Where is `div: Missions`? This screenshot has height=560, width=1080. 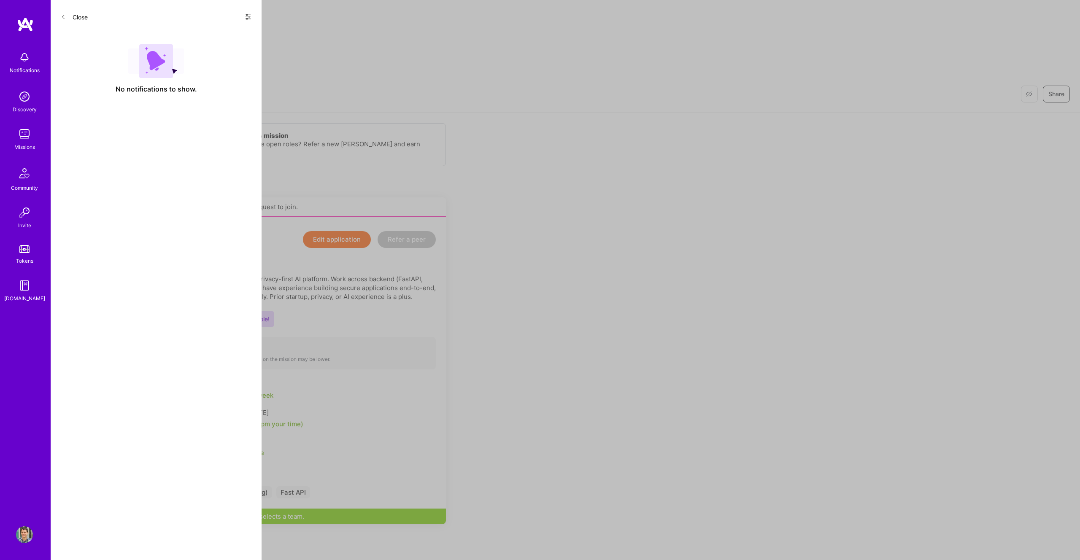
div: Missions is located at coordinates (24, 147).